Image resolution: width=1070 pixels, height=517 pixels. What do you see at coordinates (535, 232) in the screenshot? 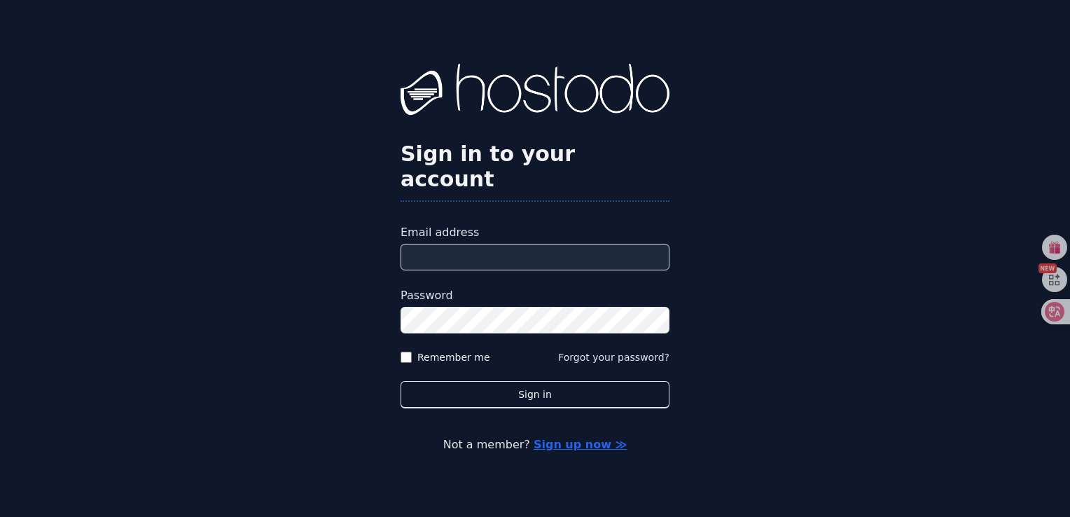
I see `label: Email address` at bounding box center [535, 232].